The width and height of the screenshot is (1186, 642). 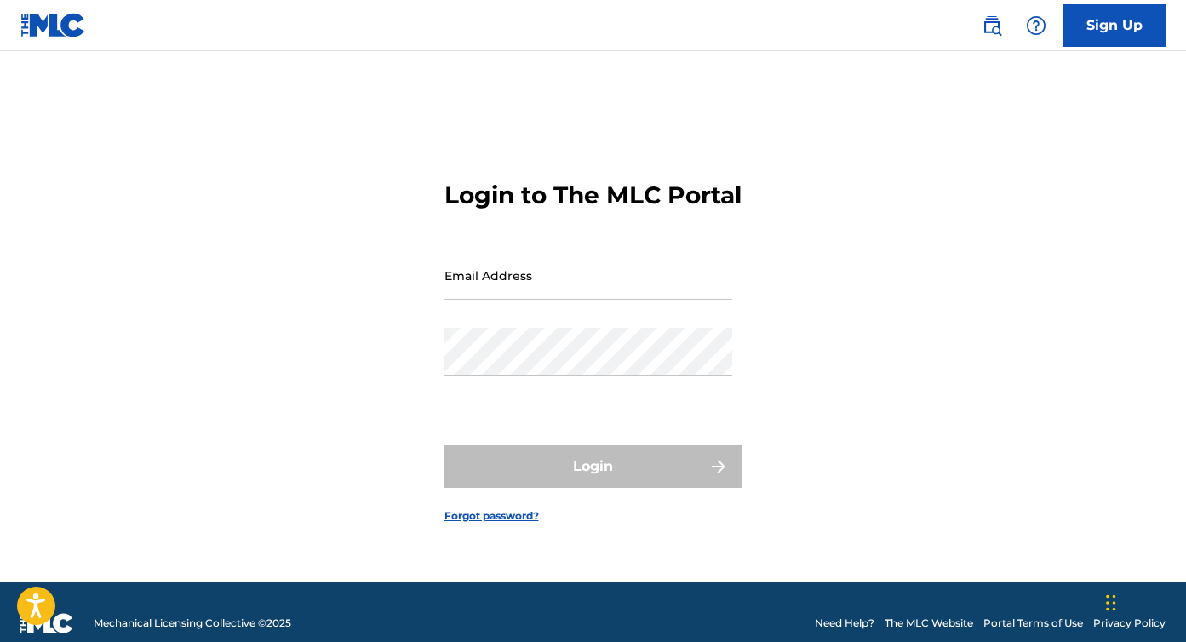 What do you see at coordinates (1115, 26) in the screenshot?
I see `a: Sign Up` at bounding box center [1115, 26].